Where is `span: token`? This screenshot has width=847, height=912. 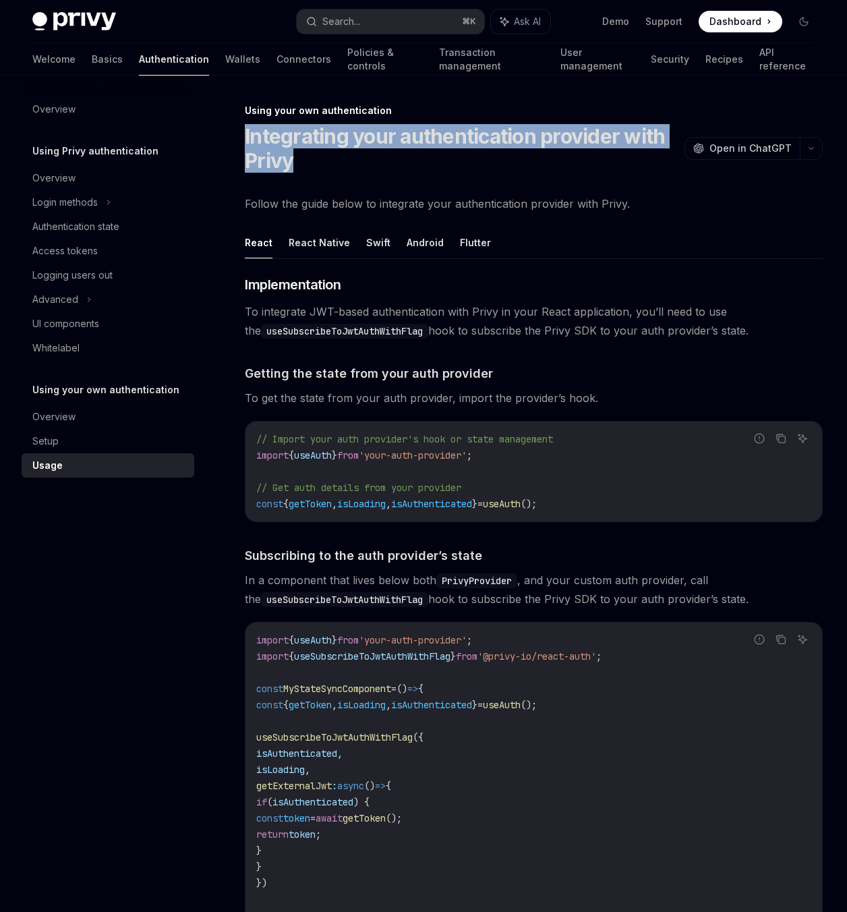
span: token is located at coordinates (302, 834).